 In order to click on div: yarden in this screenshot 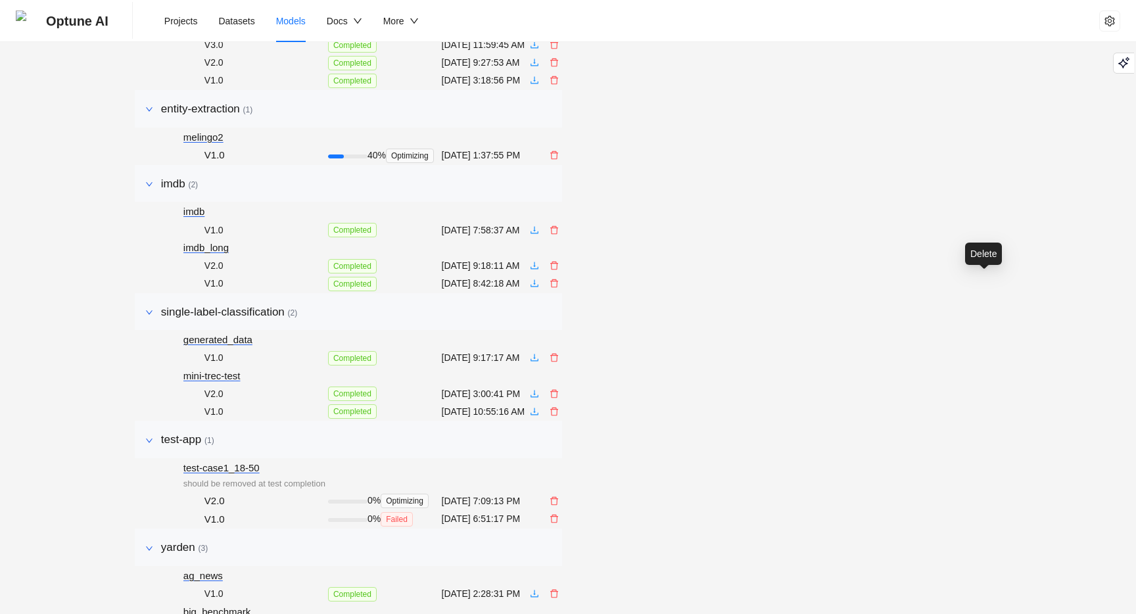, I will do `click(184, 547)`.